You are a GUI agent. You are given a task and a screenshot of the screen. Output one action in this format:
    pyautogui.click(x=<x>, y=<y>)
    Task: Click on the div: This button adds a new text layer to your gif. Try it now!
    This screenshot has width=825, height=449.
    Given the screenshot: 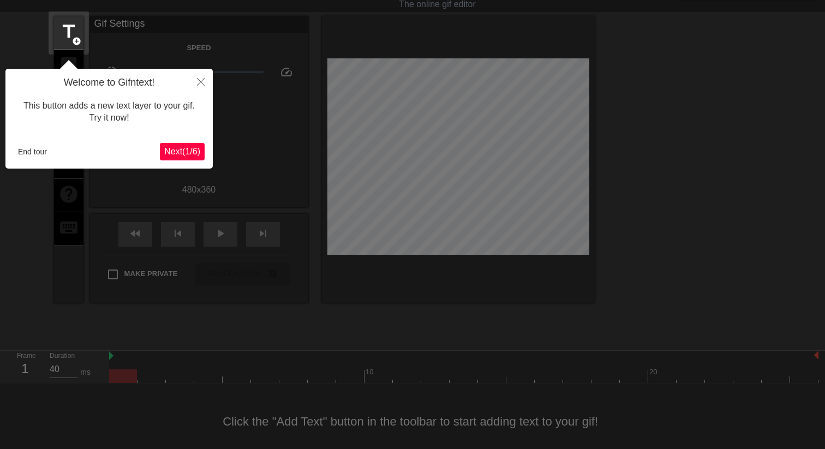 What is the action you would take?
    pyautogui.click(x=109, y=112)
    